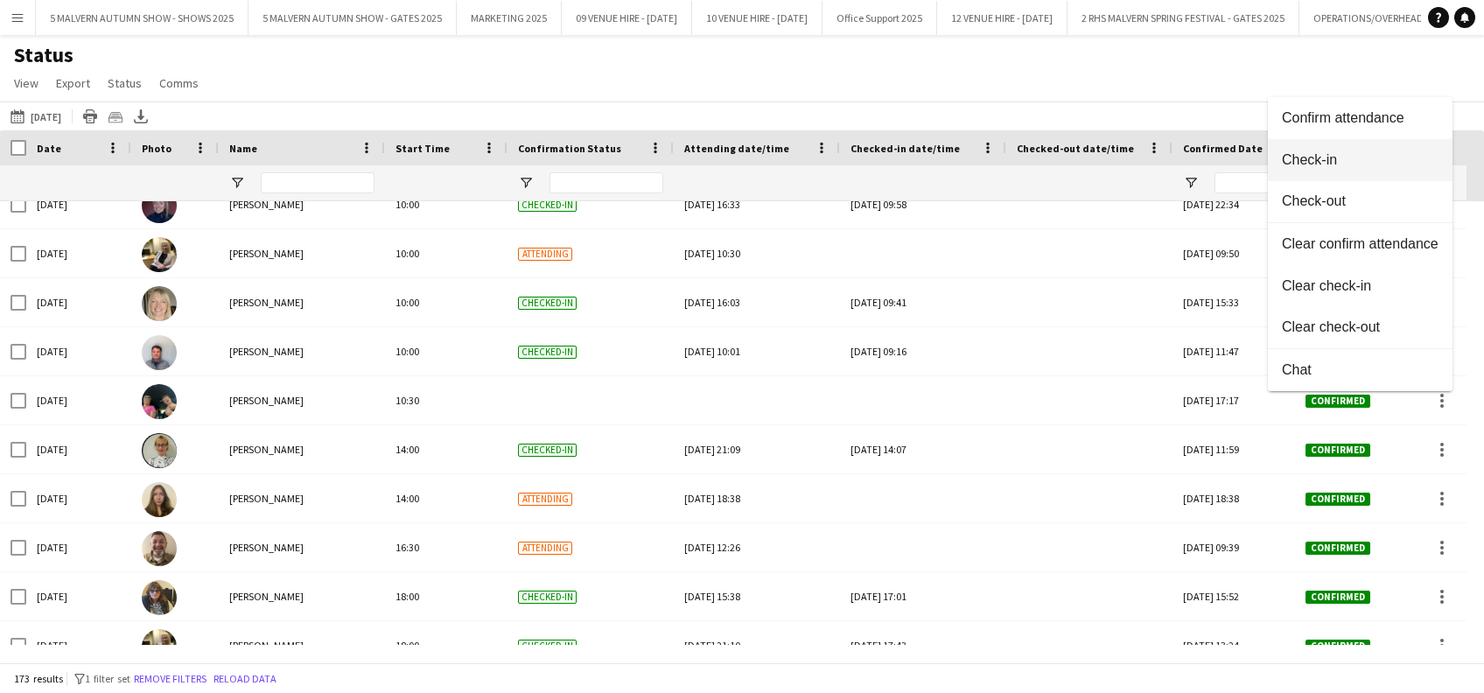 The height and width of the screenshot is (693, 1484). I want to click on button: Chat, so click(1360, 370).